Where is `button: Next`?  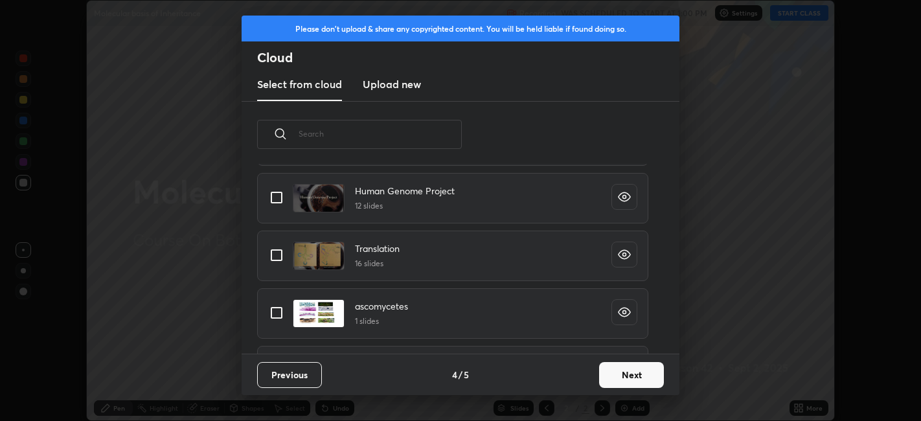 button: Next is located at coordinates (632, 375).